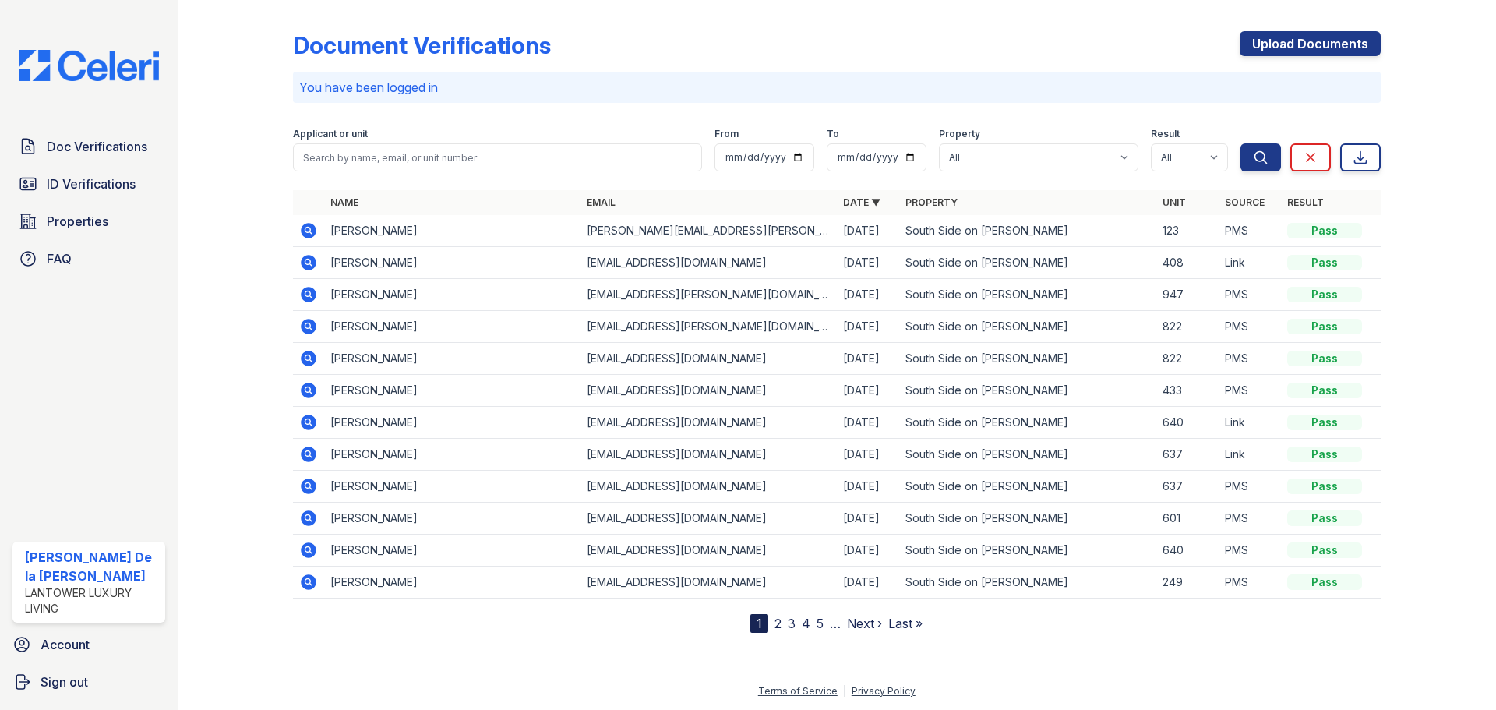 The image size is (1496, 710). I want to click on span: Account, so click(65, 645).